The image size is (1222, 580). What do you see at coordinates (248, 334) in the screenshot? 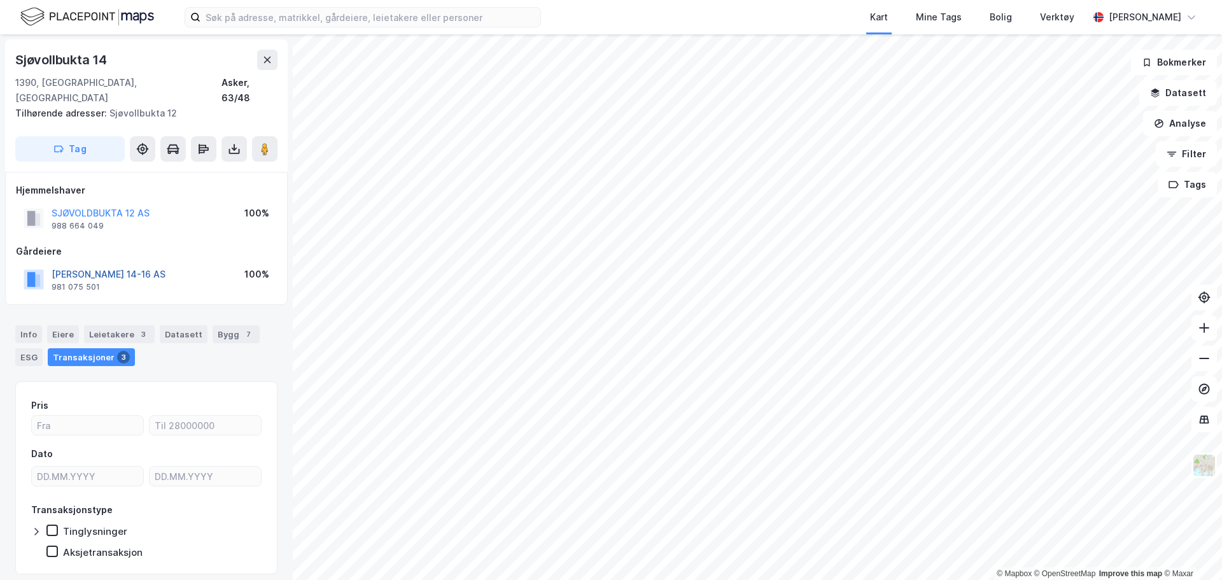
I see `div: 7` at bounding box center [248, 334].